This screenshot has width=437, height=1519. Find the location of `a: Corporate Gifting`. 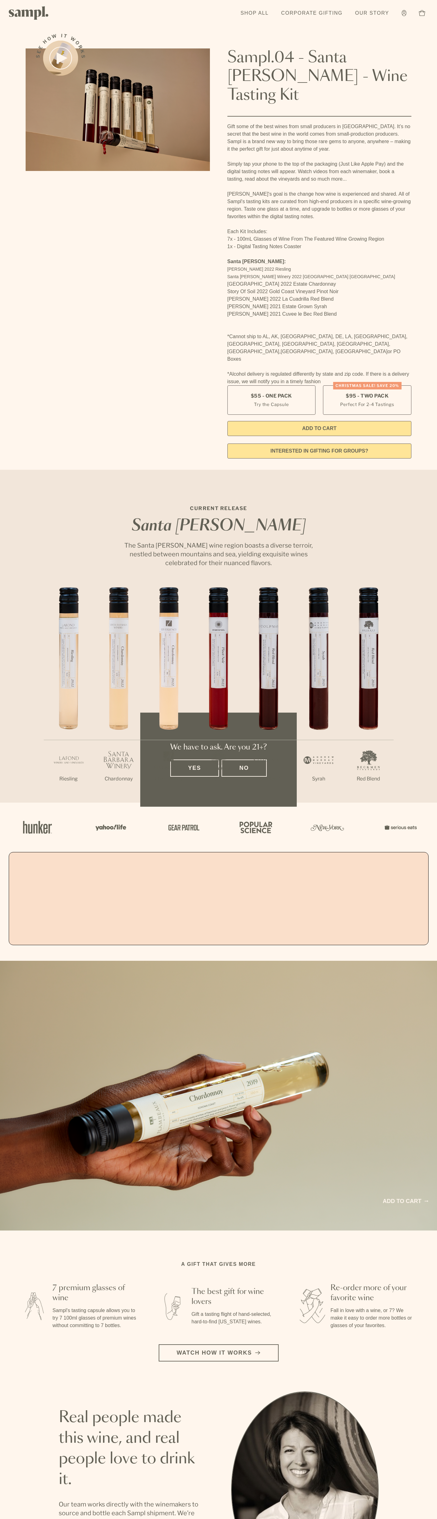

a: Corporate Gifting is located at coordinates (312, 13).